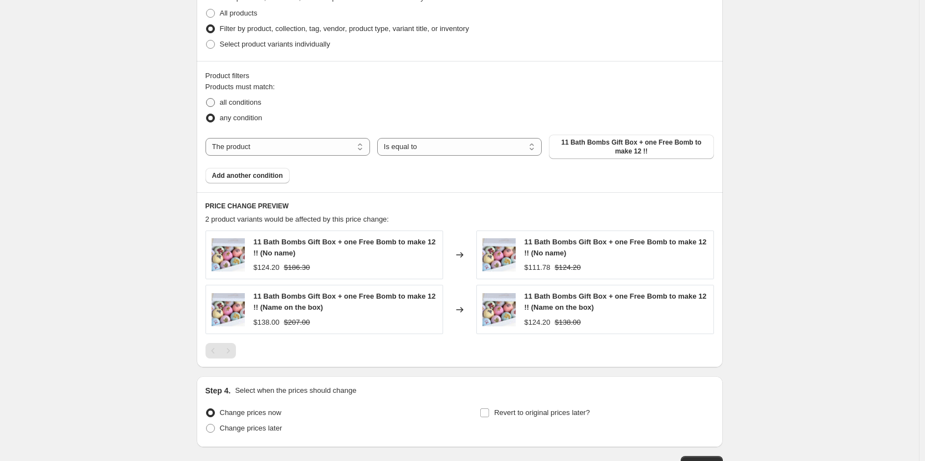 This screenshot has height=461, width=925. I want to click on span: Filter by product, collection, tag, vendor, product type, variant title, or inventory, so click(345, 28).